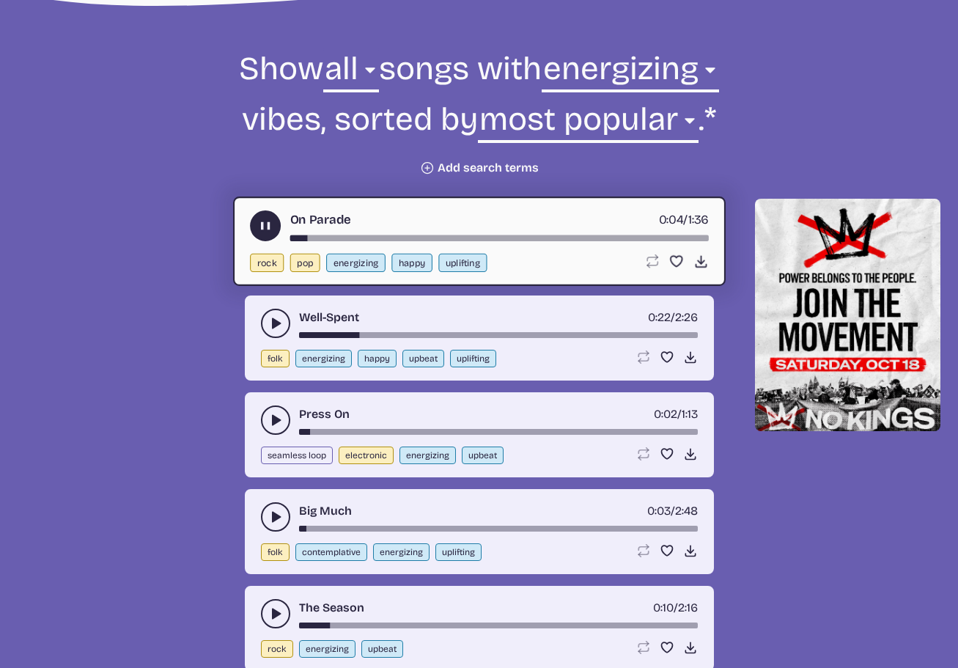 This screenshot has height=668, width=958. I want to click on a: Press On, so click(324, 414).